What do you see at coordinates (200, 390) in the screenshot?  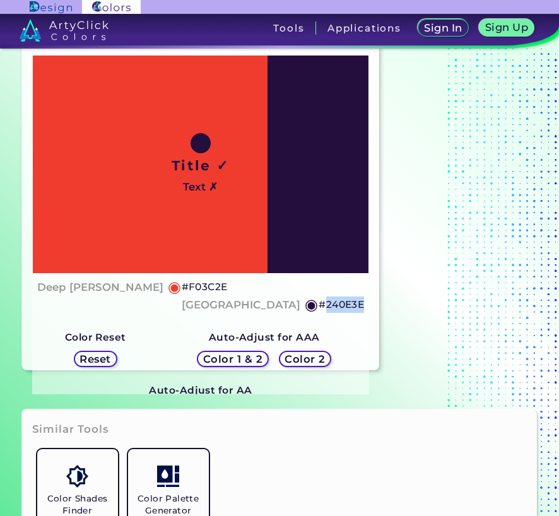 I see `strong: Auto-Adjust for AA` at bounding box center [200, 390].